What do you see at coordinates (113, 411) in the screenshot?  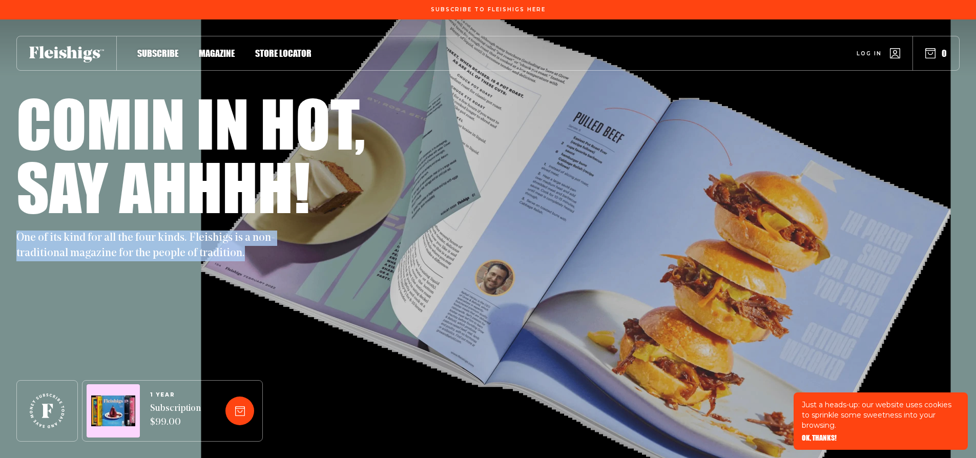 I see `img: Magazines image` at bounding box center [113, 411].